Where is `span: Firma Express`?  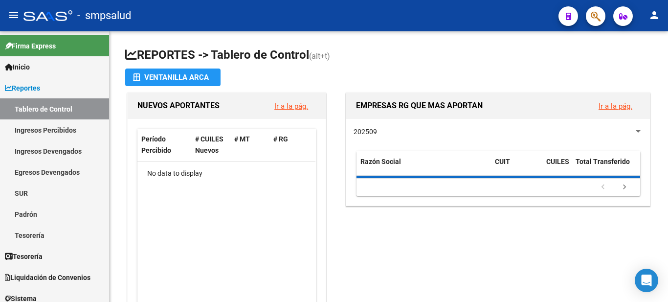 span: Firma Express is located at coordinates (30, 46).